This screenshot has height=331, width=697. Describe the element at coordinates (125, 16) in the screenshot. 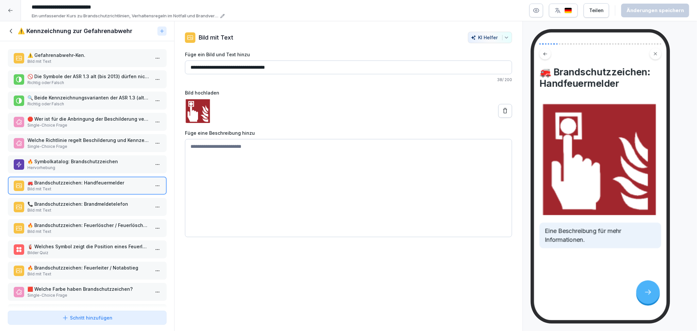

I see `p: Ein umfassender Kurs zu Brandschutzrichtlinien, Verhaltensregeln im Notfall und Brandverhütung. E...` at that location.